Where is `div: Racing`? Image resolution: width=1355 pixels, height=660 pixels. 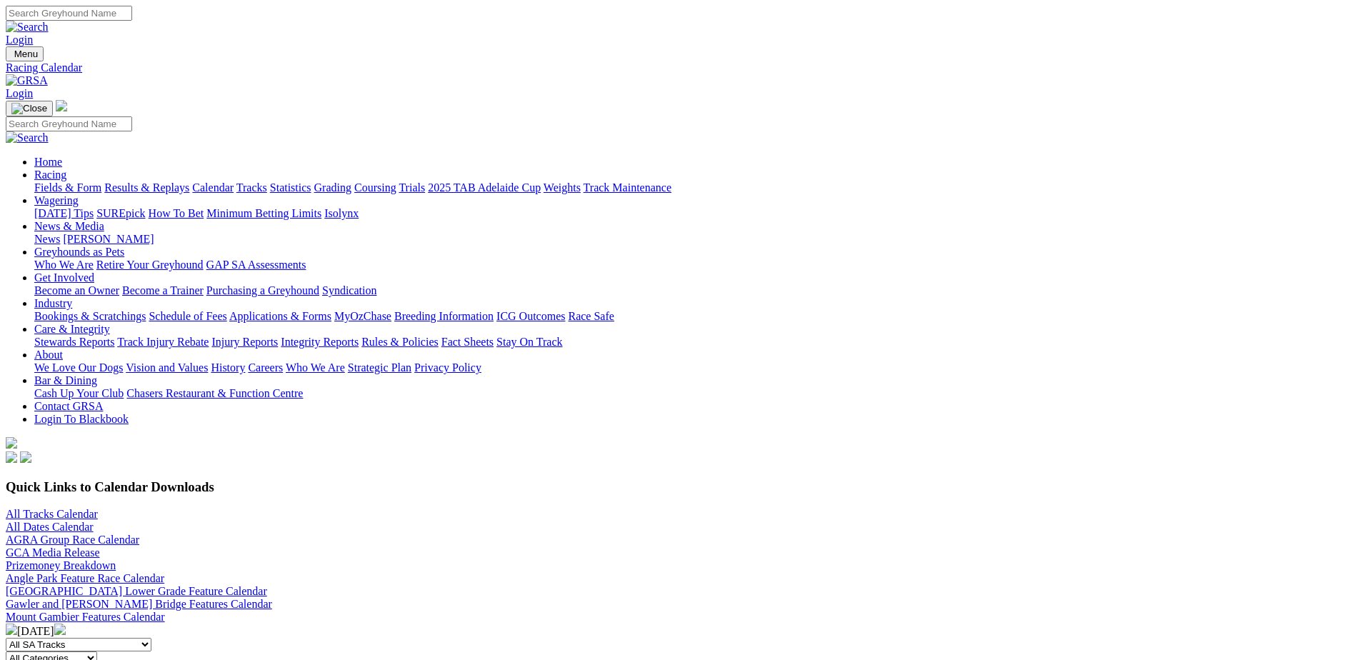
div: Racing is located at coordinates (691, 188).